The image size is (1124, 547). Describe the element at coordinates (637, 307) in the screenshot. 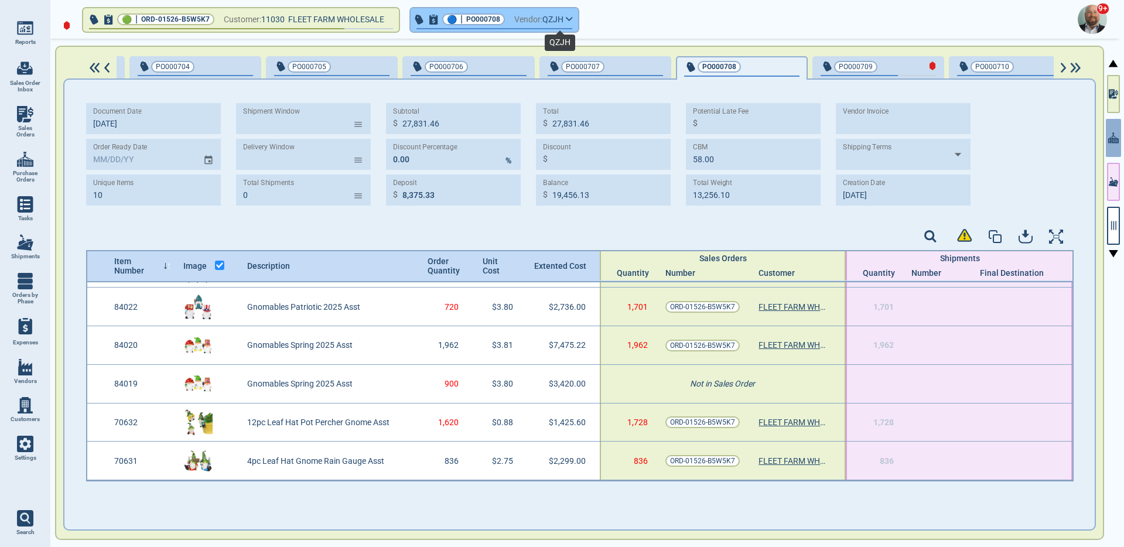

I see `span: 1,701` at that location.